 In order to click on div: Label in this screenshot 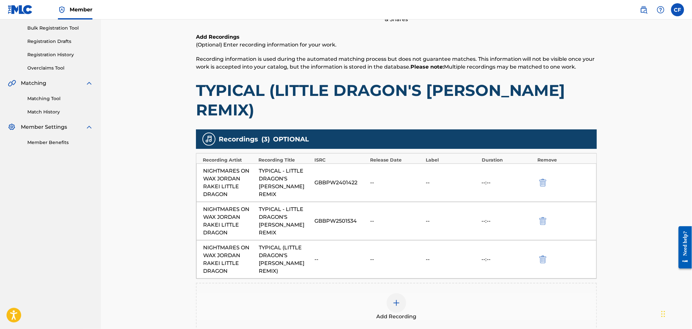, I will do `click(452, 160)`.